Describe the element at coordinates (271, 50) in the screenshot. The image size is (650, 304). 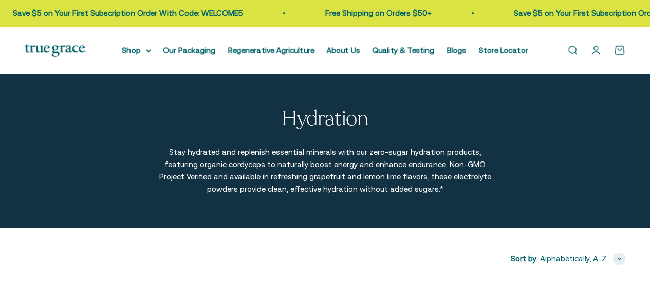
I see `a: Regenerative Agriculture` at that location.